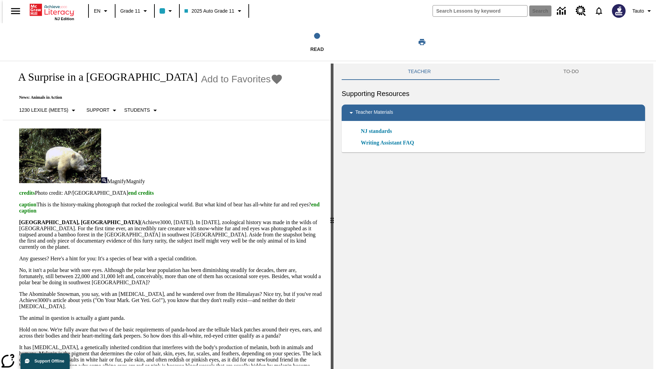  Describe the element at coordinates (171, 333) in the screenshot. I see `p: Hold on now. We're fully aware that two of the basic requirements of panda-hood are the telltale ...` at that location.